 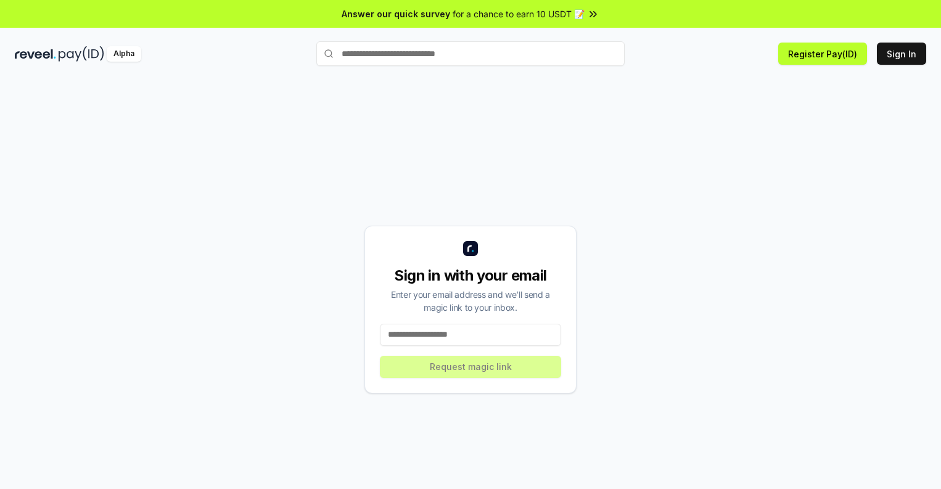 I want to click on img: pay_id, so click(x=81, y=54).